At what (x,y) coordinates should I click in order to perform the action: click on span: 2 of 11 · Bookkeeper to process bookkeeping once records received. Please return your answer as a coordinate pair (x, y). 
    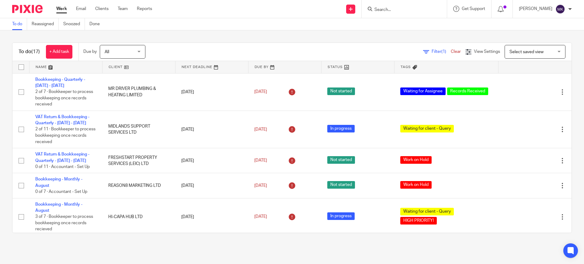
    Looking at the image, I should click on (65, 136).